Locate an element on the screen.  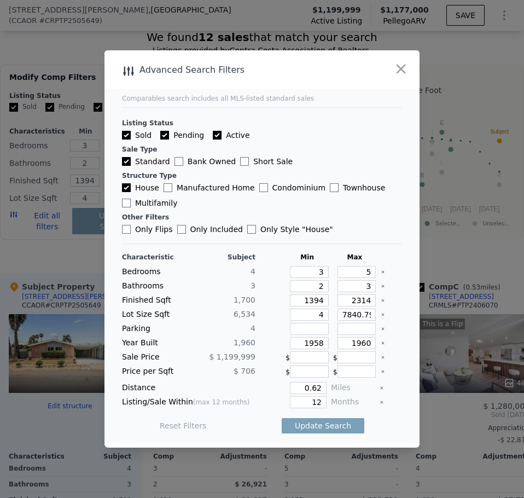
div: Max is located at coordinates (354, 257).